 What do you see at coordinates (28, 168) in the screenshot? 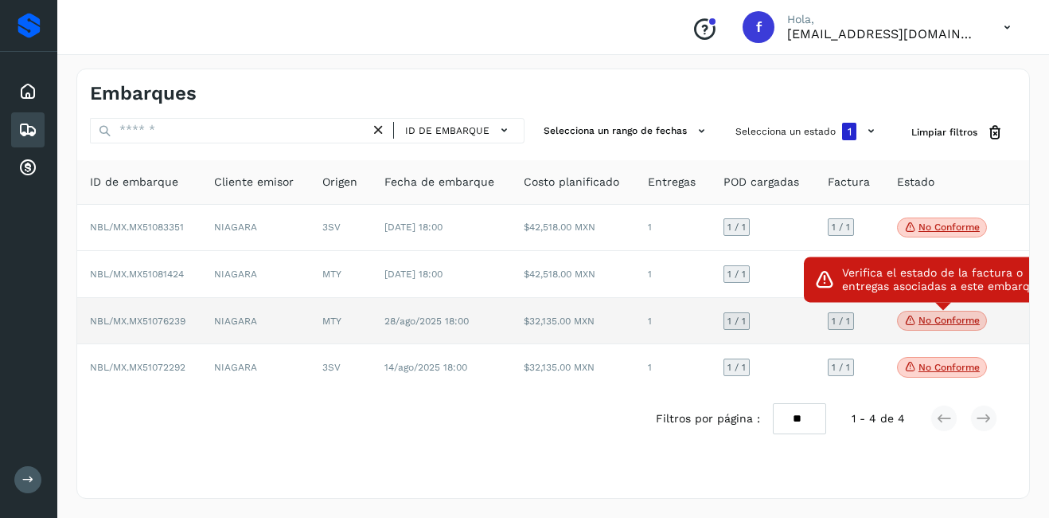
I see `div: Cuentas por cobrar` at bounding box center [28, 168].